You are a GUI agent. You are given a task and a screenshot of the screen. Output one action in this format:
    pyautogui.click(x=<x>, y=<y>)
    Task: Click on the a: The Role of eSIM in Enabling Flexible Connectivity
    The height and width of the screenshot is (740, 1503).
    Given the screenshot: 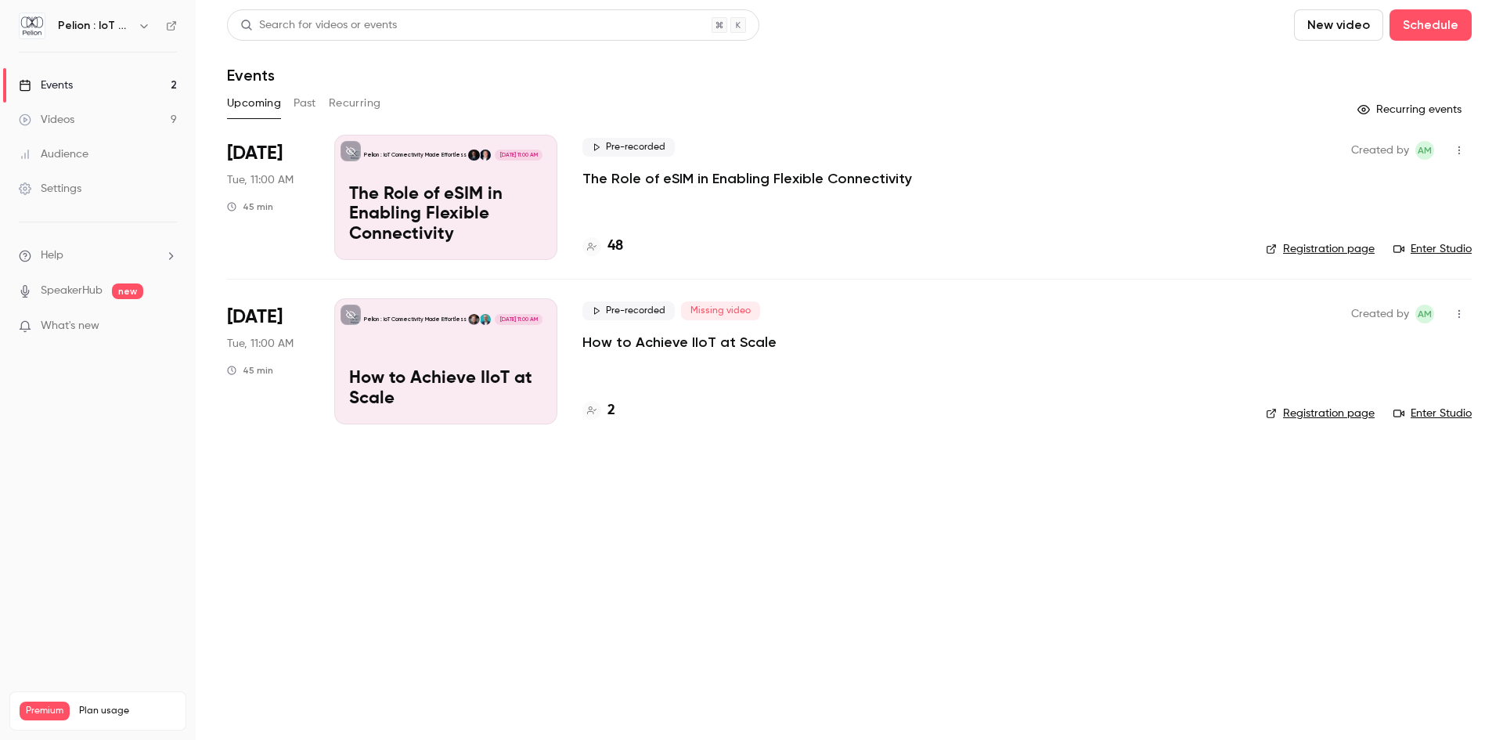 What is the action you would take?
    pyautogui.click(x=747, y=178)
    